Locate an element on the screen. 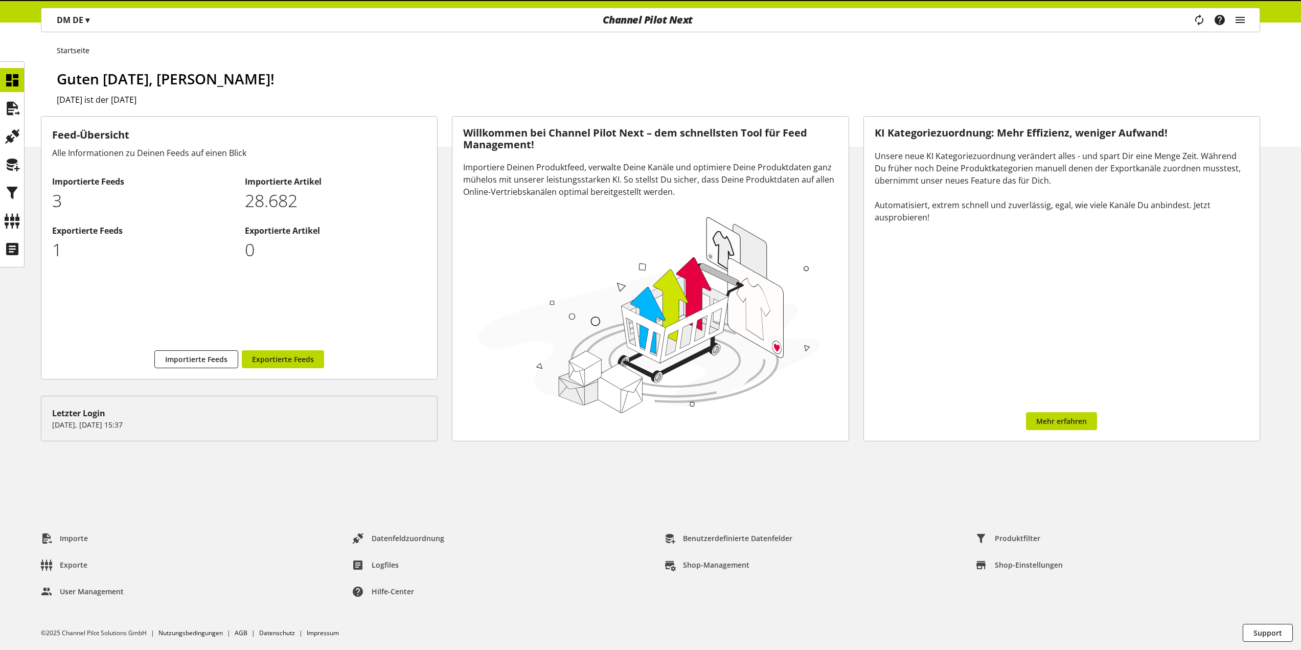  span: Importierte Feeds is located at coordinates (196, 359).